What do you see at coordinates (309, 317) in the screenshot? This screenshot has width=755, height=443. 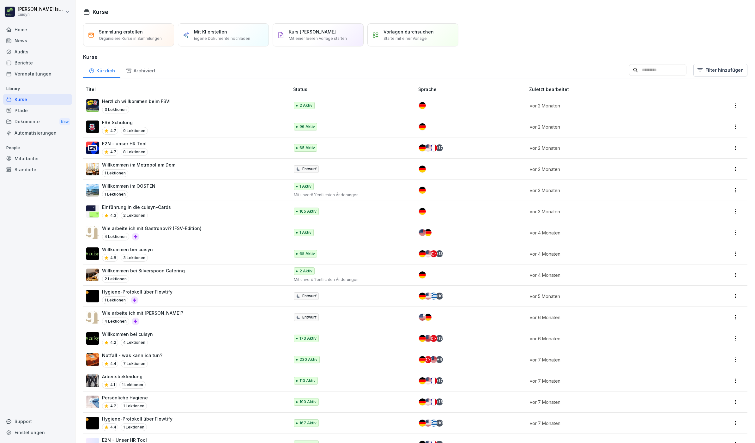 I see `p: Entwurf` at bounding box center [309, 317].